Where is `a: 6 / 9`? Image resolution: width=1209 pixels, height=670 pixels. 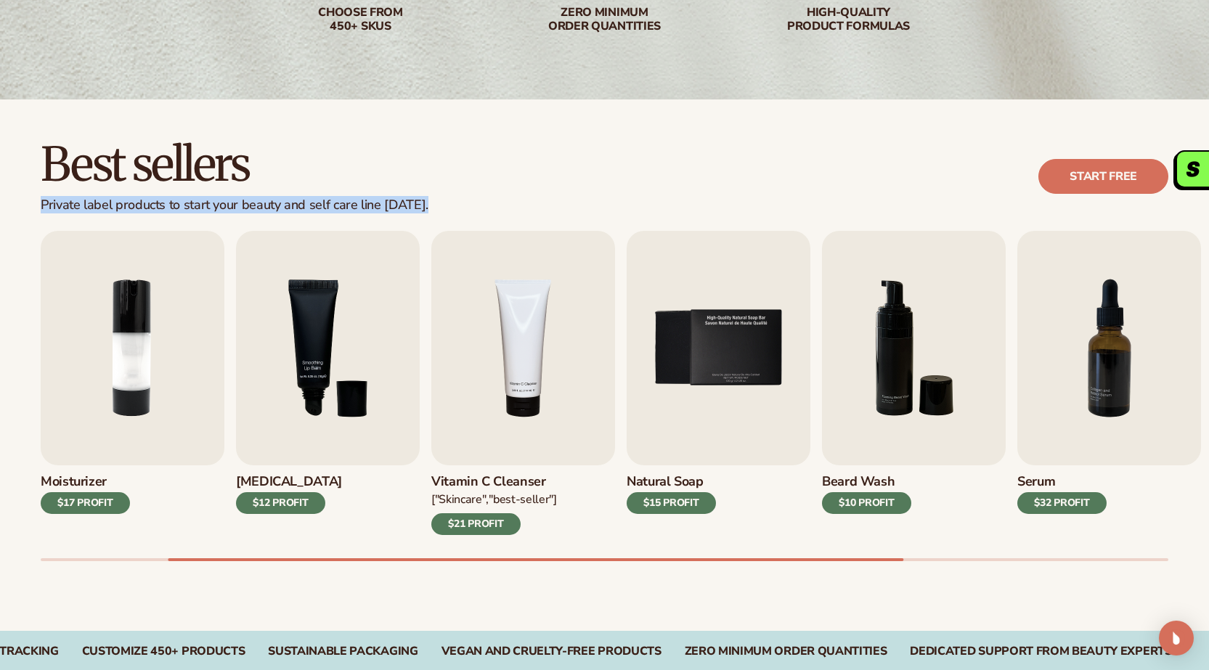
a: 6 / 9 is located at coordinates (913, 383).